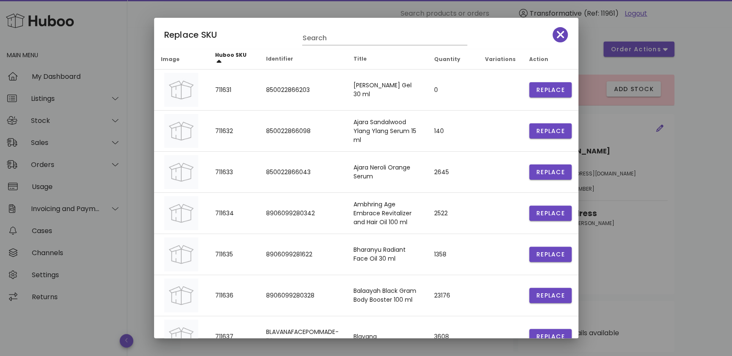  I want to click on span: Title, so click(360, 59).